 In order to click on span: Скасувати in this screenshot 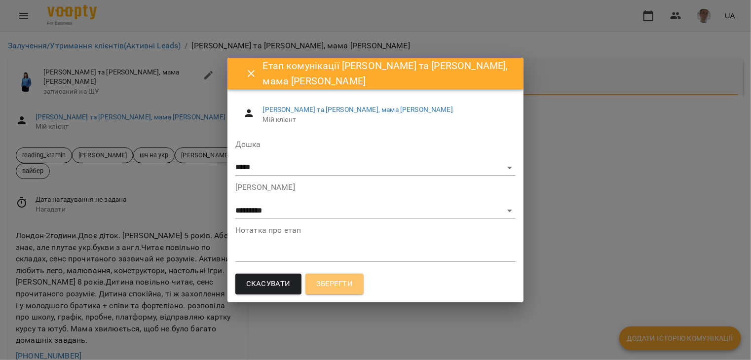, I will do `click(269, 284)`.